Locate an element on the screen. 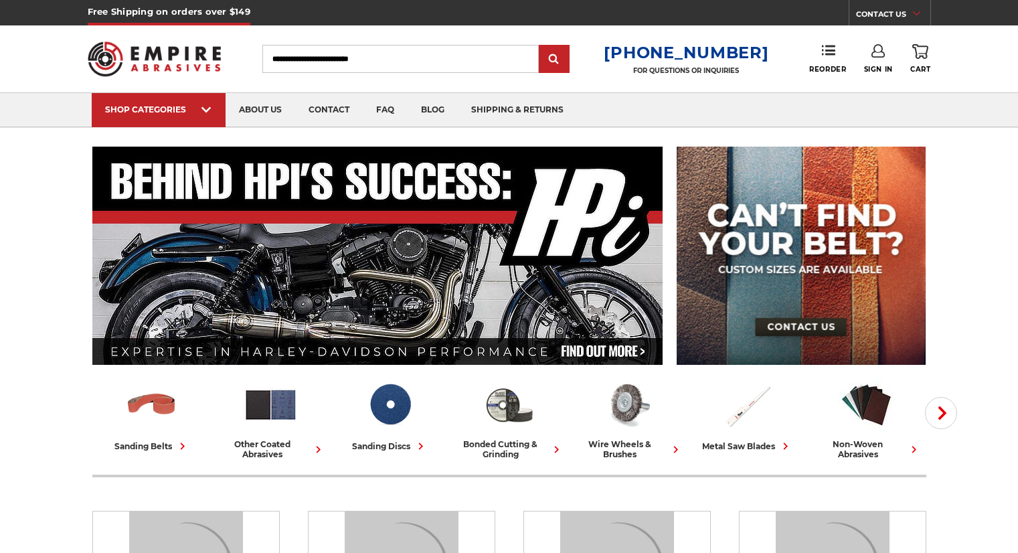 The height and width of the screenshot is (553, 1018). div: metal saw blades is located at coordinates (747, 446).